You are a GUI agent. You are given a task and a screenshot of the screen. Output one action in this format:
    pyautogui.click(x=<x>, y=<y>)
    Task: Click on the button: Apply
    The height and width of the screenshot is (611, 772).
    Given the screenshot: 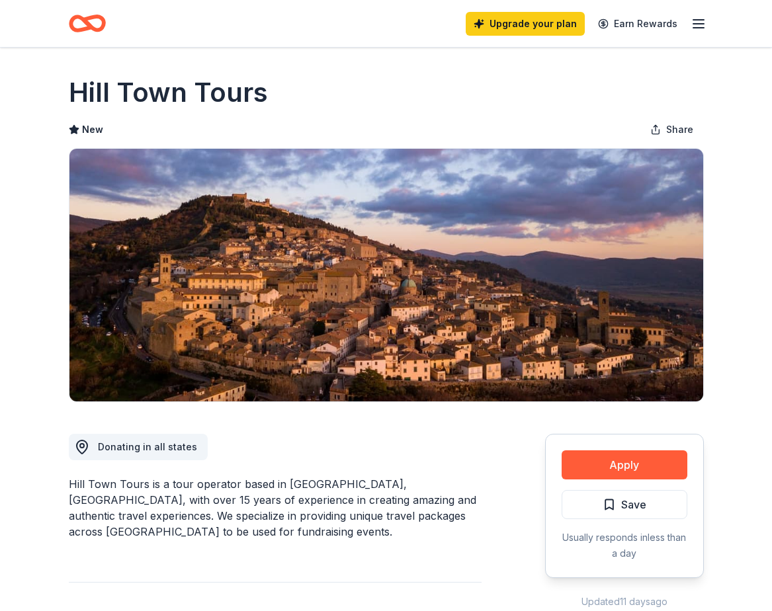 What is the action you would take?
    pyautogui.click(x=625, y=465)
    